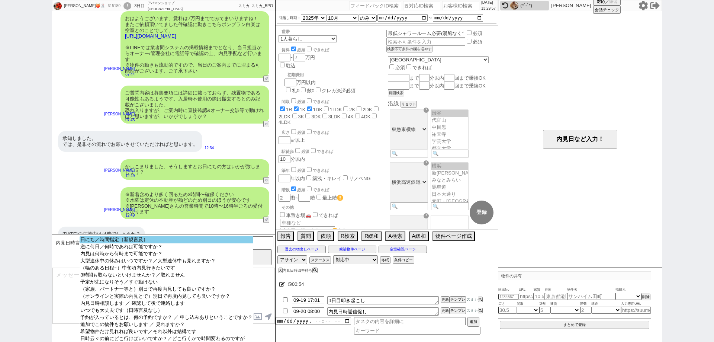 This screenshot has width=714, height=342. I want to click on option: 学芸大学, so click(450, 141).